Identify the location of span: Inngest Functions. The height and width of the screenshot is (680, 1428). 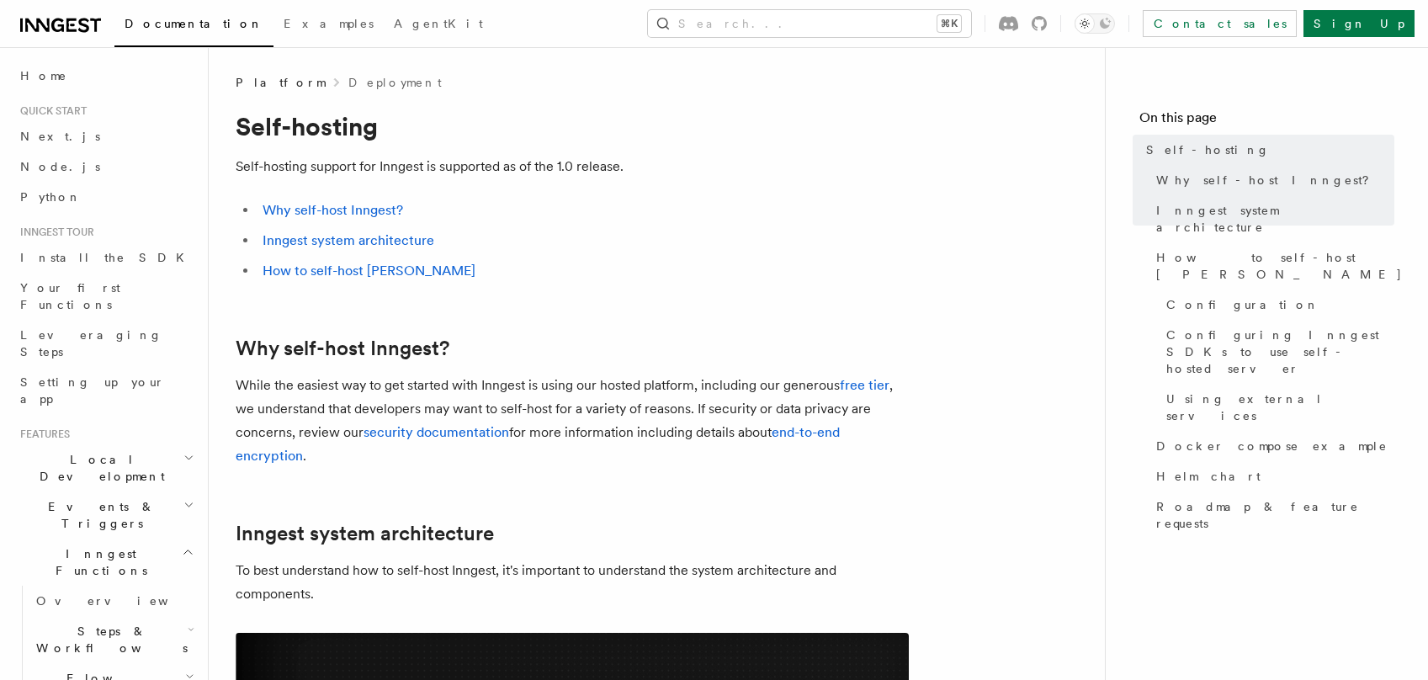
(98, 562).